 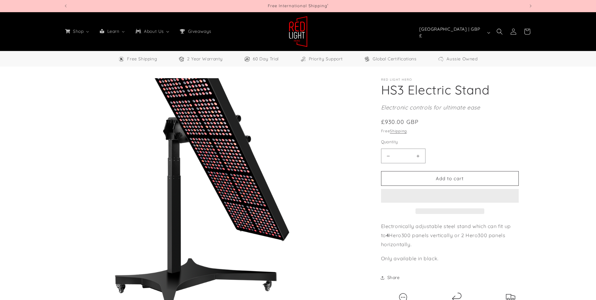 I want to click on span: Priority Support, so click(x=325, y=59).